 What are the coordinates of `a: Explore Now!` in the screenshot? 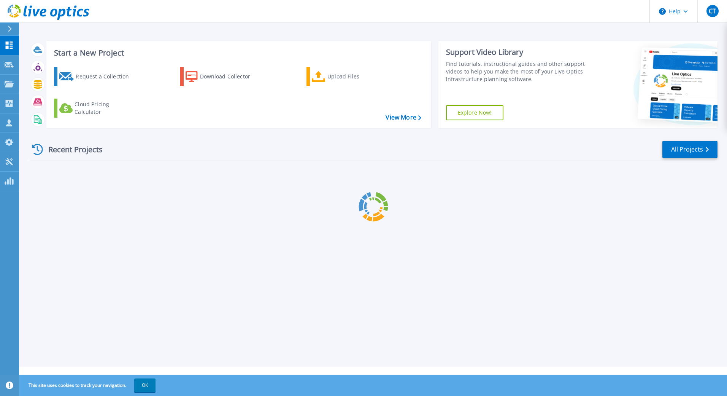 It's located at (475, 113).